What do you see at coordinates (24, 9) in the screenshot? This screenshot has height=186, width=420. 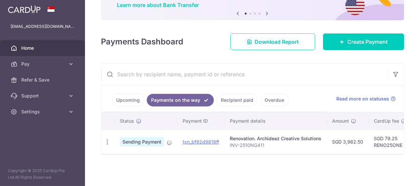 I see `img: CardUp` at bounding box center [24, 9].